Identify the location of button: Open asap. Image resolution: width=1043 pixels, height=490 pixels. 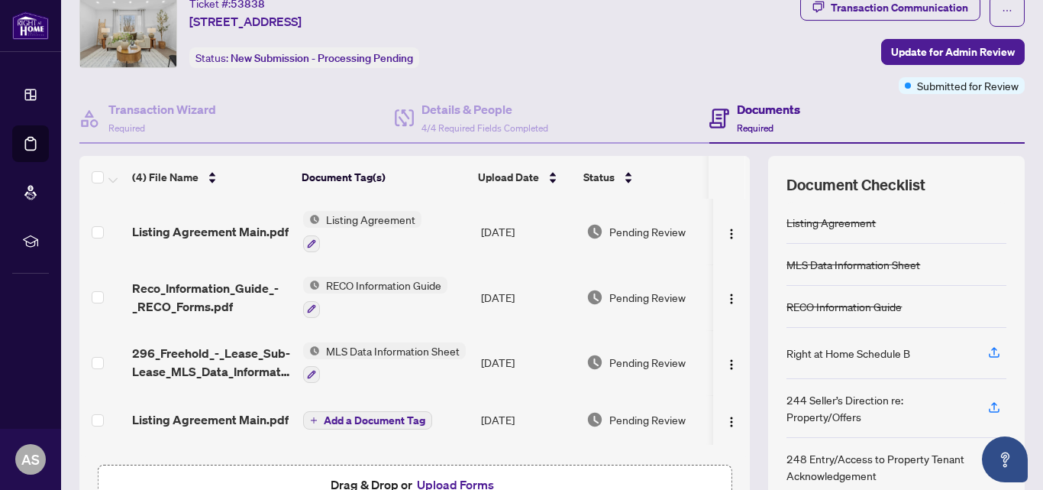
(1005, 459).